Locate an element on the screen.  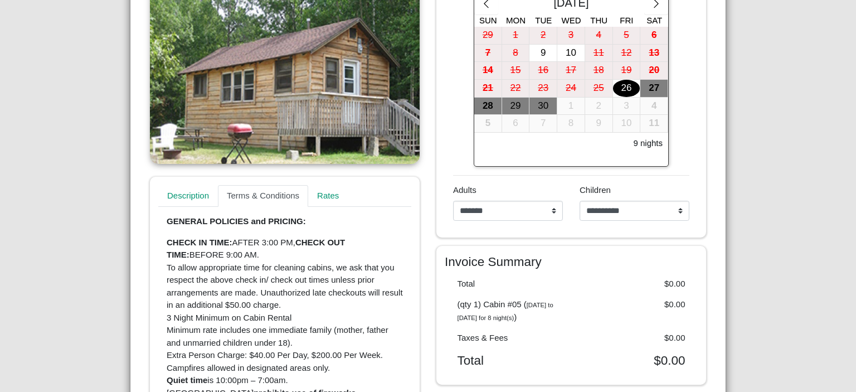
button: 29 is located at coordinates (516, 106).